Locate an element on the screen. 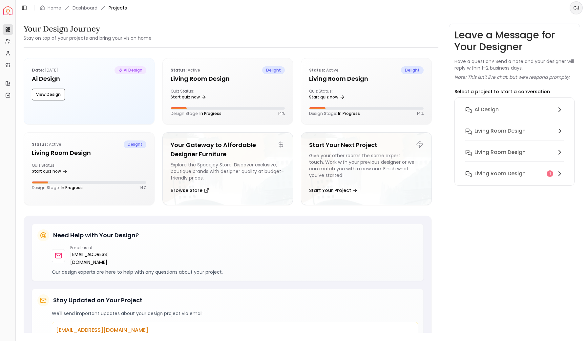 The height and width of the screenshot is (341, 588). img: Spacejoy Logo is located at coordinates (8, 11).